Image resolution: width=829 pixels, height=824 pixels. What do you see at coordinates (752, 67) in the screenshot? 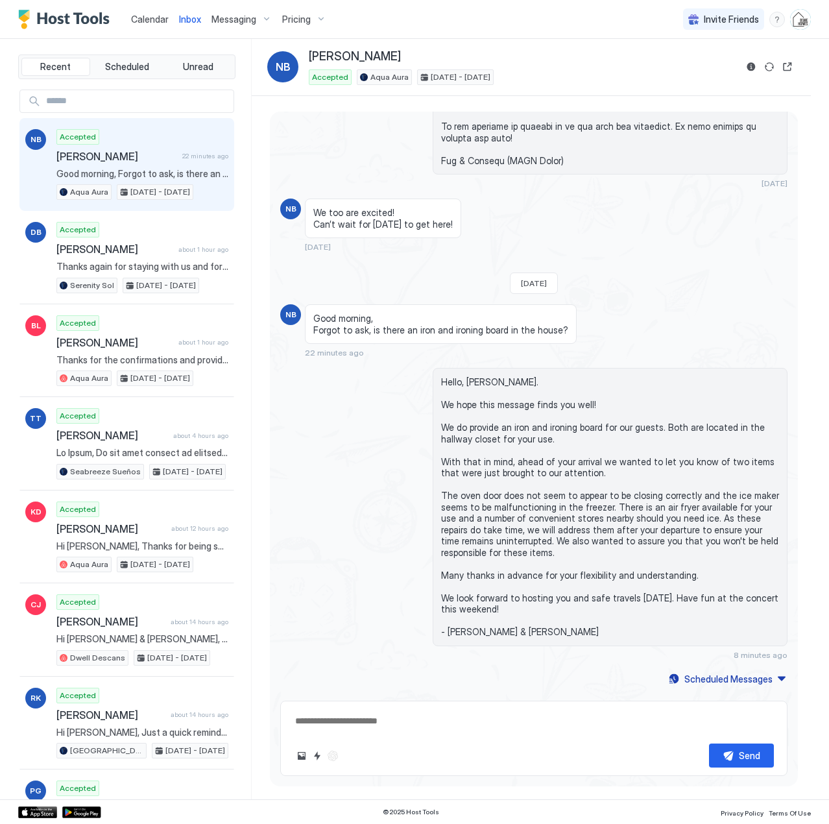
I see `button: Reservation information` at bounding box center [752, 67].